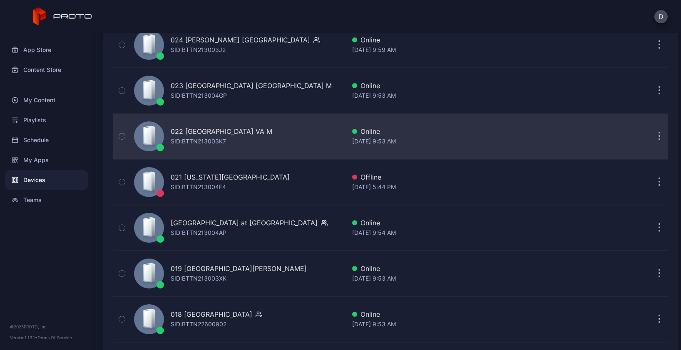 This screenshot has height=350, width=681. Describe the element at coordinates (46, 160) in the screenshot. I see `a: My Apps` at that location.